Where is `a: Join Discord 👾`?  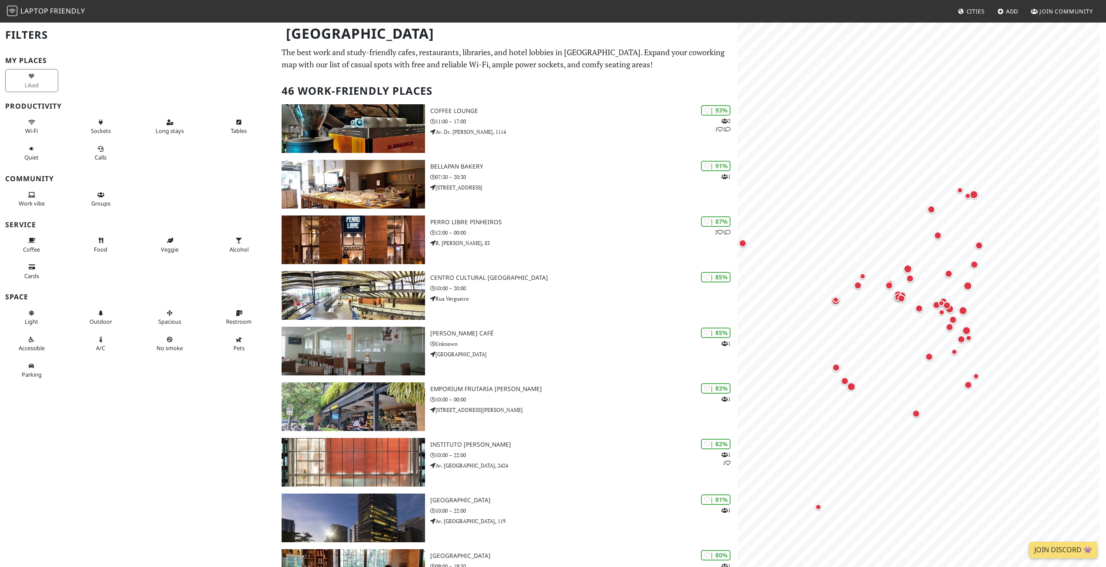 a: Join Discord 👾 is located at coordinates (1063, 550).